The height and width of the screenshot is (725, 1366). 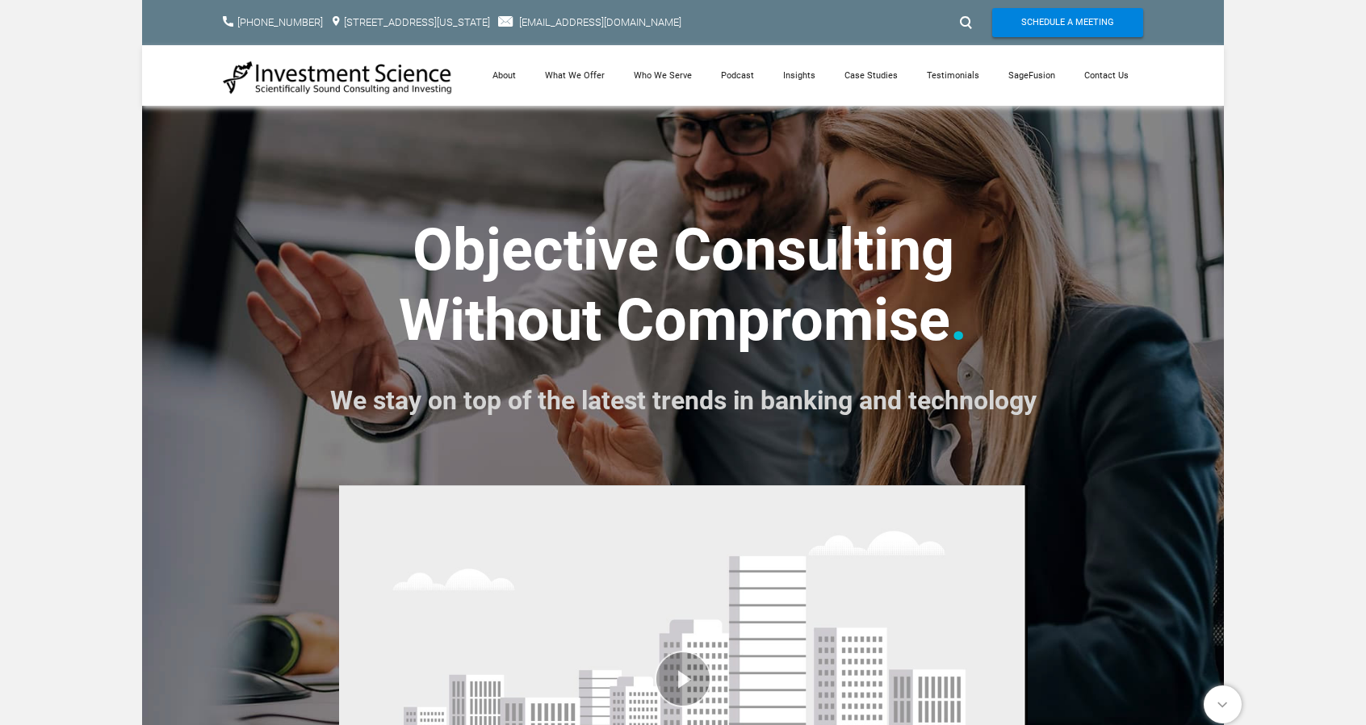 What do you see at coordinates (1106, 75) in the screenshot?
I see `a: Contact Us` at bounding box center [1106, 75].